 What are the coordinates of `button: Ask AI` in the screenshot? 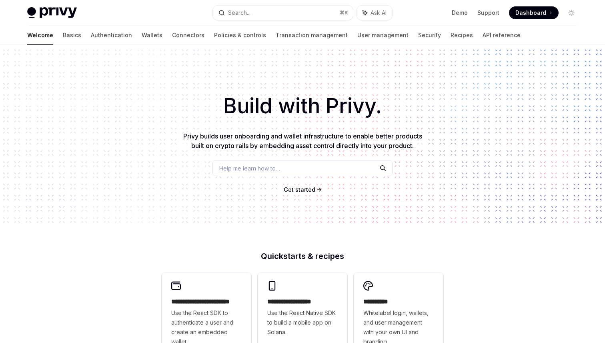 It's located at (375, 13).